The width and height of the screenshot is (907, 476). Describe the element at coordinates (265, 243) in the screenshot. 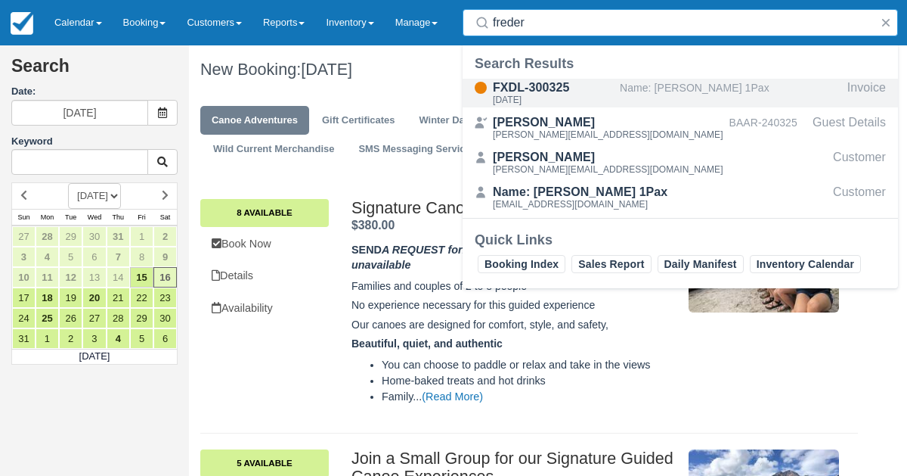

I see `a: Book Now` at that location.